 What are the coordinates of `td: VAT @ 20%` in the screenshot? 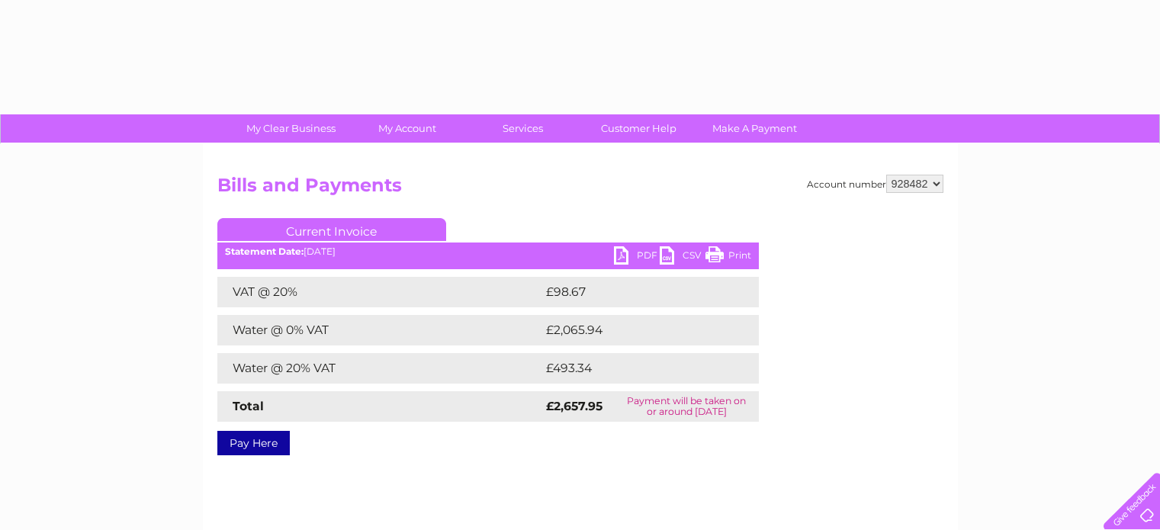 It's located at (380, 292).